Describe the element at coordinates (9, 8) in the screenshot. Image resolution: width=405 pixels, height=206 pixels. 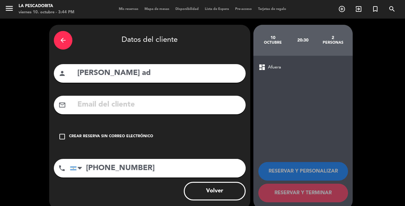
I see `i: menu` at that location.